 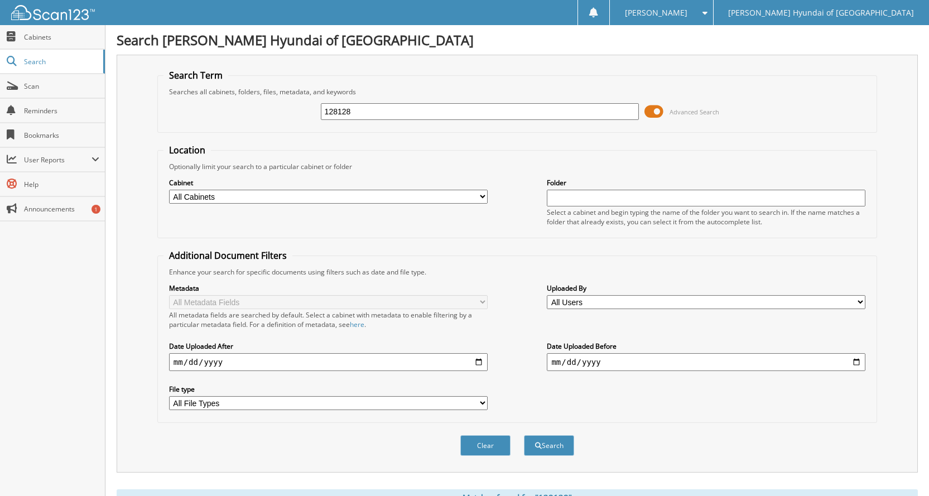 I want to click on label: Uploaded By, so click(x=706, y=288).